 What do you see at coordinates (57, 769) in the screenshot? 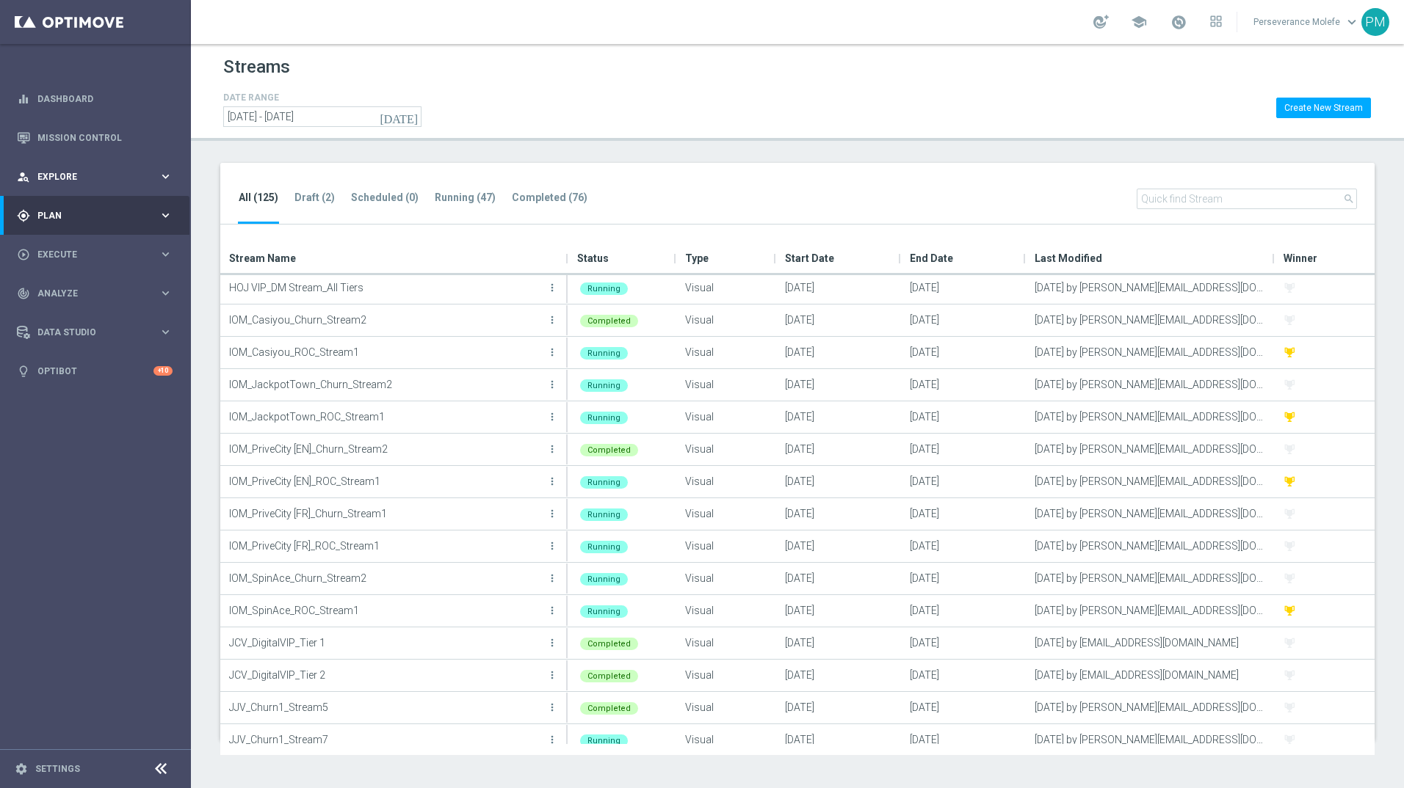
I see `a: Settings` at bounding box center [57, 769].